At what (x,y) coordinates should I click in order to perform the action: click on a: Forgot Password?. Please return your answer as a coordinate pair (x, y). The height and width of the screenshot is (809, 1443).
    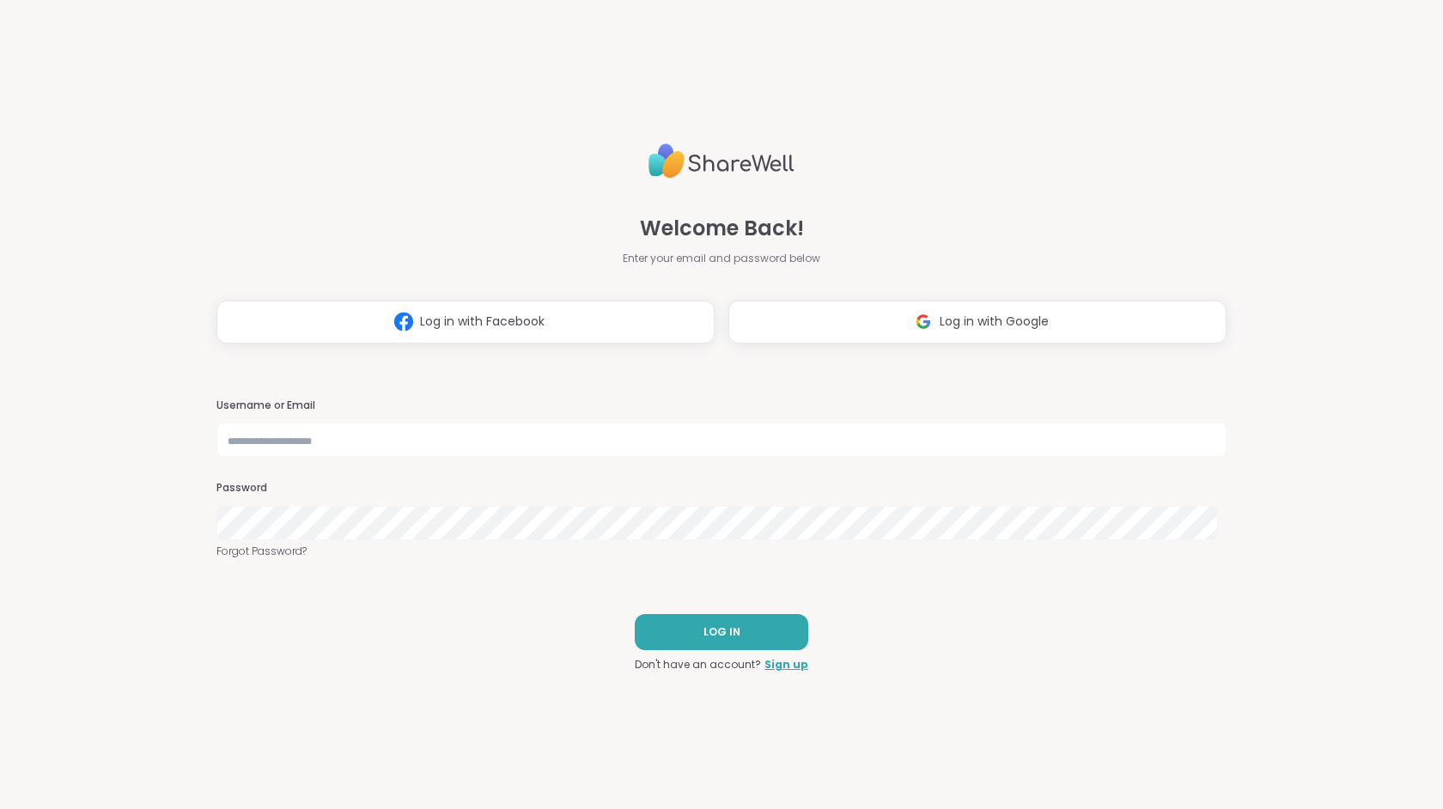
    Looking at the image, I should click on (721, 551).